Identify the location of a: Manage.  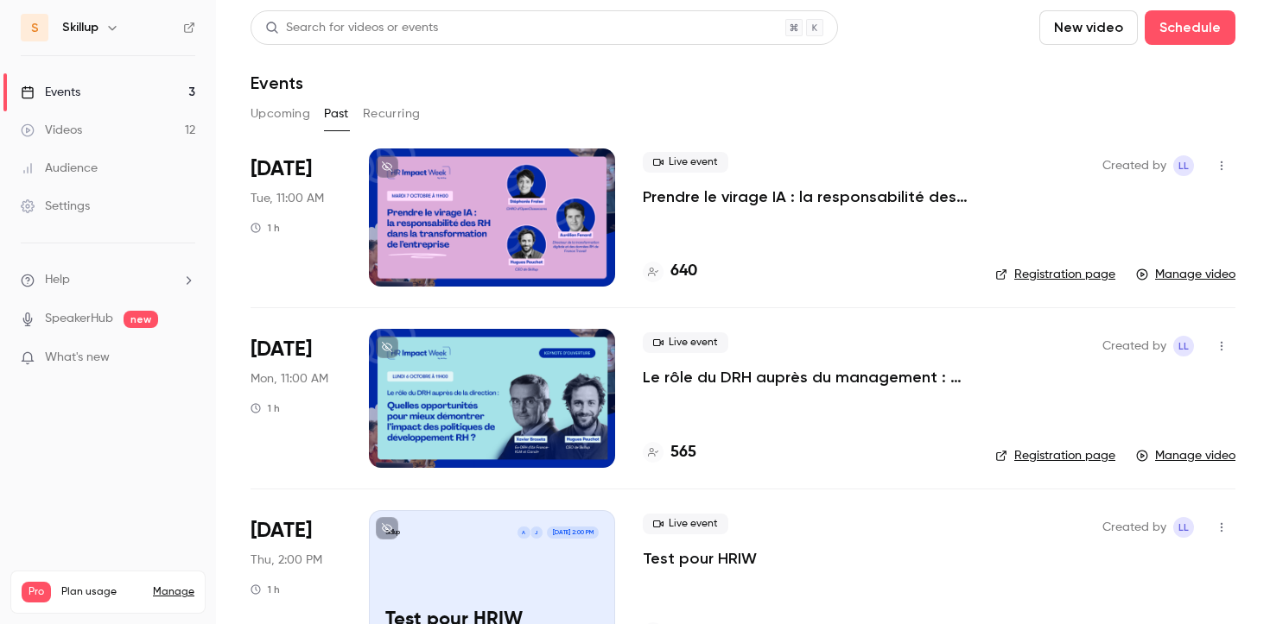
(174, 592).